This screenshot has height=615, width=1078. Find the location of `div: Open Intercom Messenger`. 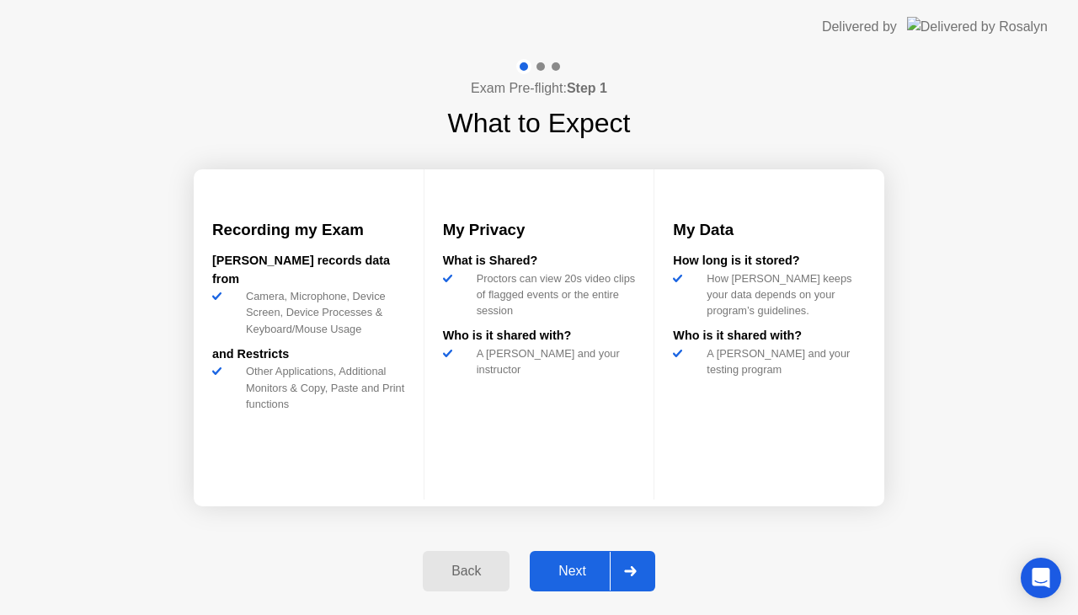

div: Open Intercom Messenger is located at coordinates (1041, 578).